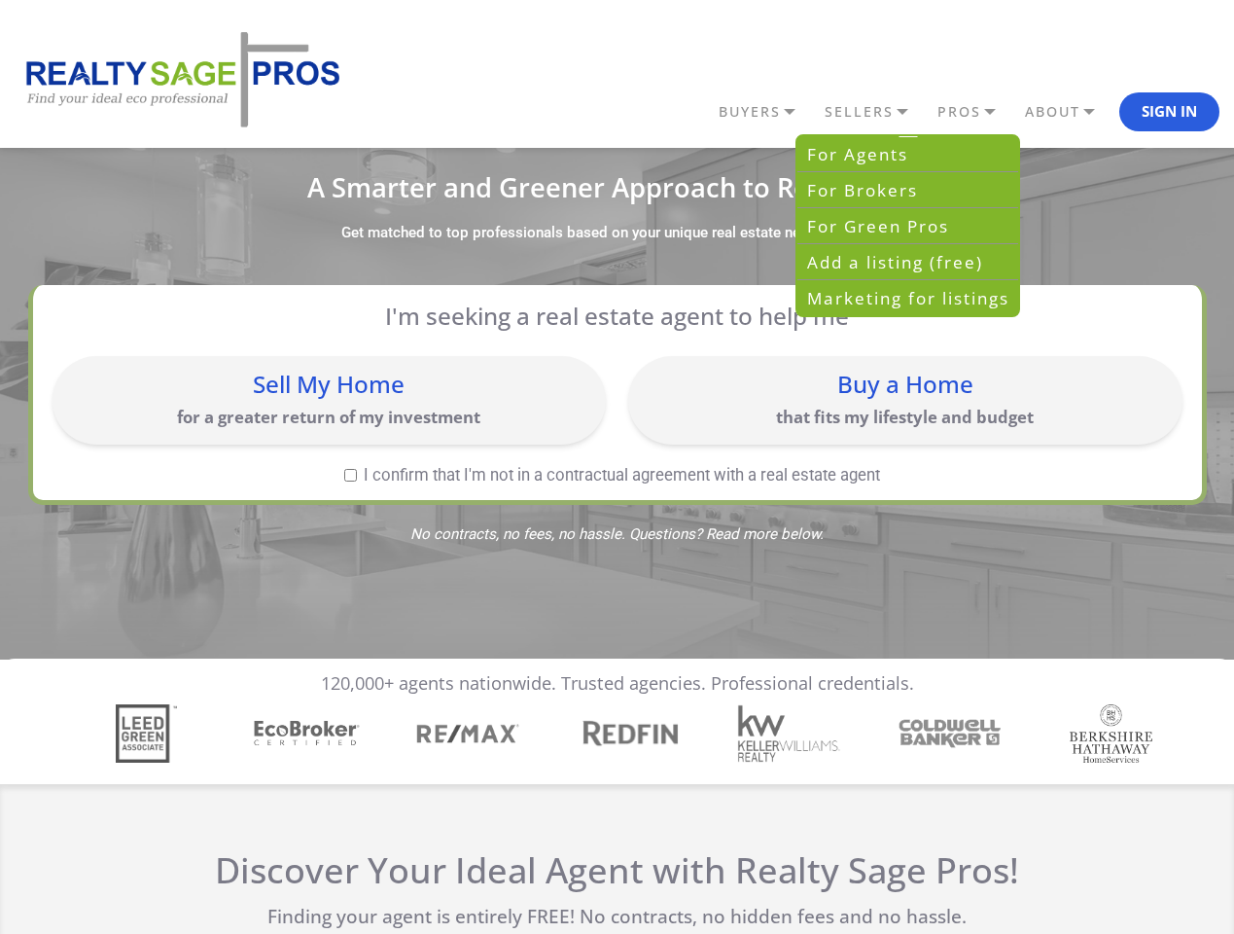 The width and height of the screenshot is (1234, 934). What do you see at coordinates (350, 475) in the screenshot?
I see `input: I confirm that I'm not in a contractual agreement with a real estate agent` at bounding box center [350, 475].